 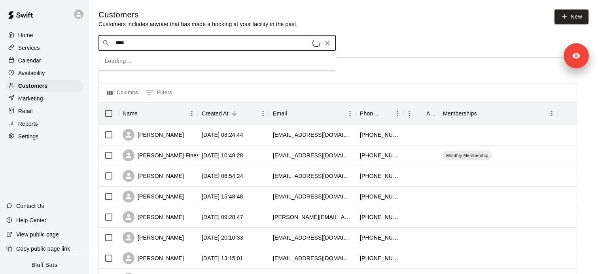 What do you see at coordinates (43, 249) in the screenshot?
I see `p: Copy public page link` at bounding box center [43, 249].